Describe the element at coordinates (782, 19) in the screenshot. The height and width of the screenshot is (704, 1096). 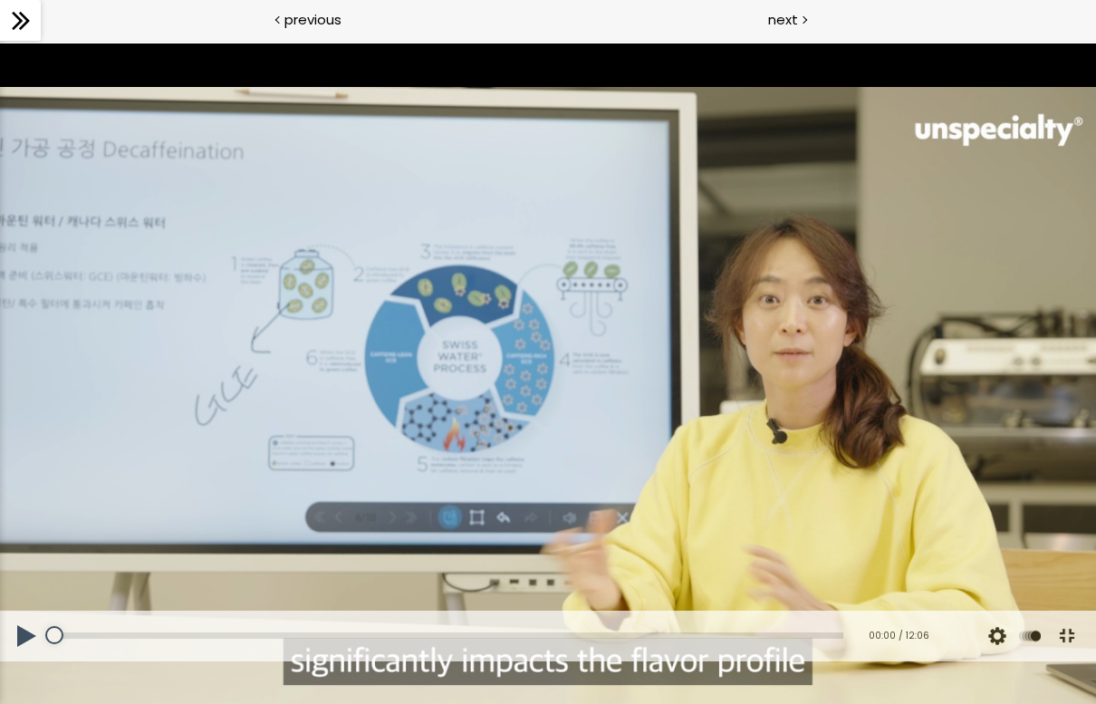
I see `span: next` at that location.